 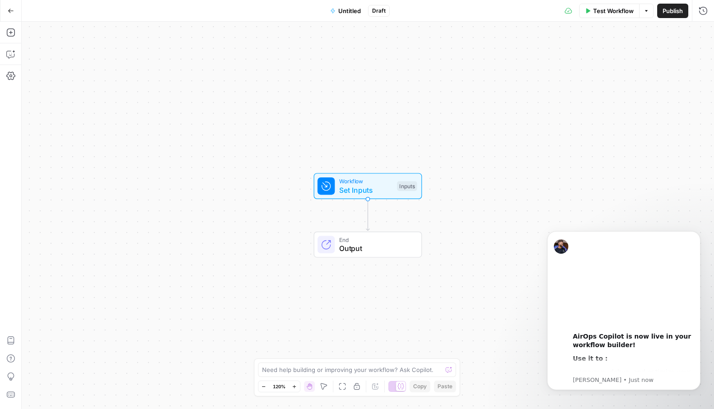 I want to click on span: Publish, so click(x=672, y=11).